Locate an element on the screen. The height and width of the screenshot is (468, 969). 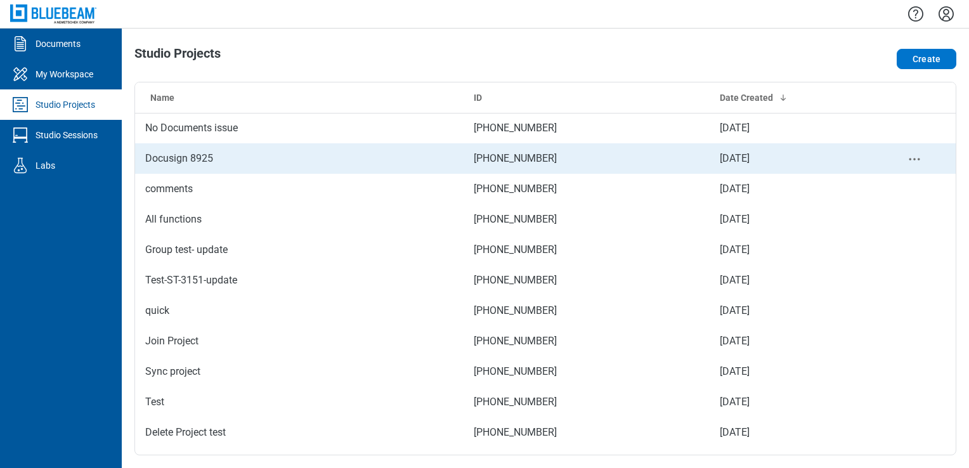
td: Docusign 8925 is located at coordinates (299, 159).